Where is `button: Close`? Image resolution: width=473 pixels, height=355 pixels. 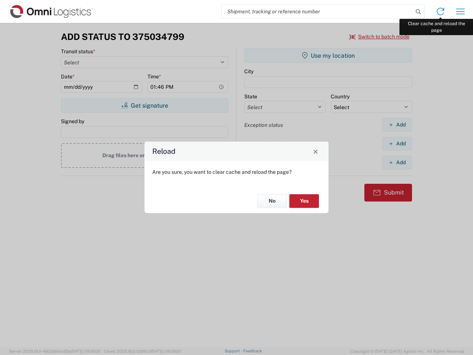 button: Close is located at coordinates (315, 151).